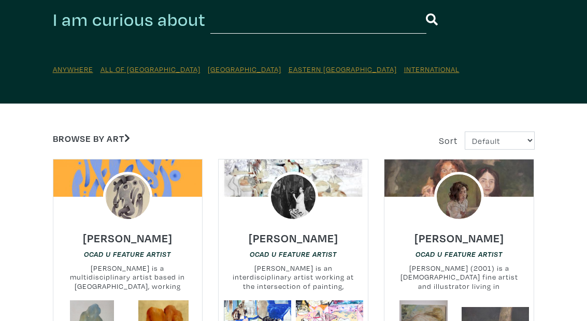  I want to click on h2: I am curious about, so click(129, 20).